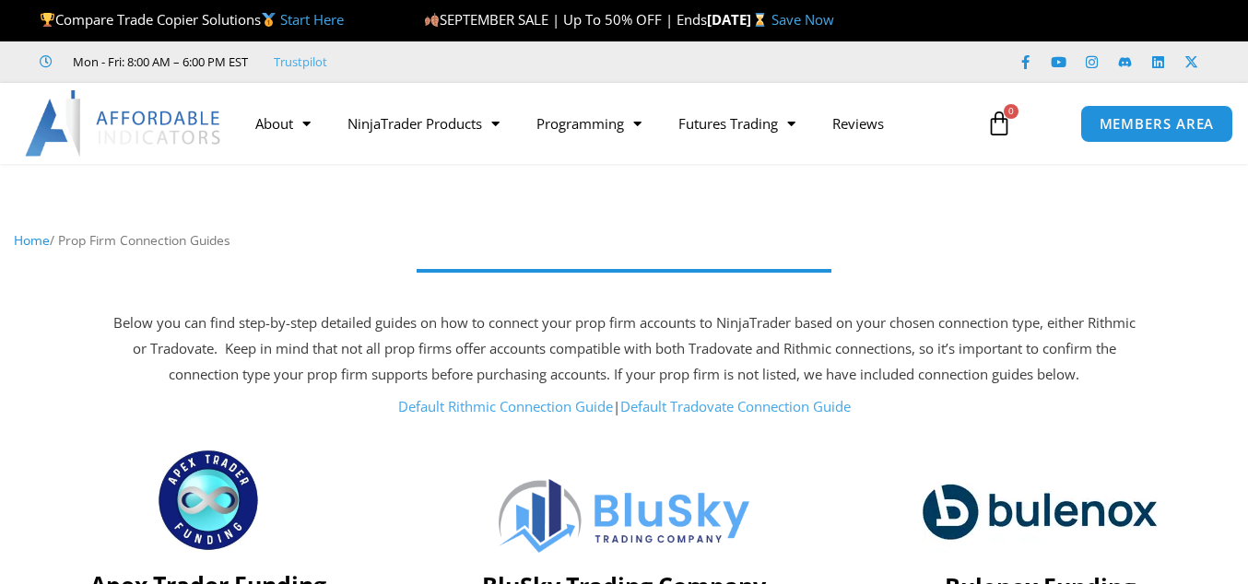 The image size is (1248, 584). I want to click on a: Default Rithmic Connection Guide, so click(505, 406).